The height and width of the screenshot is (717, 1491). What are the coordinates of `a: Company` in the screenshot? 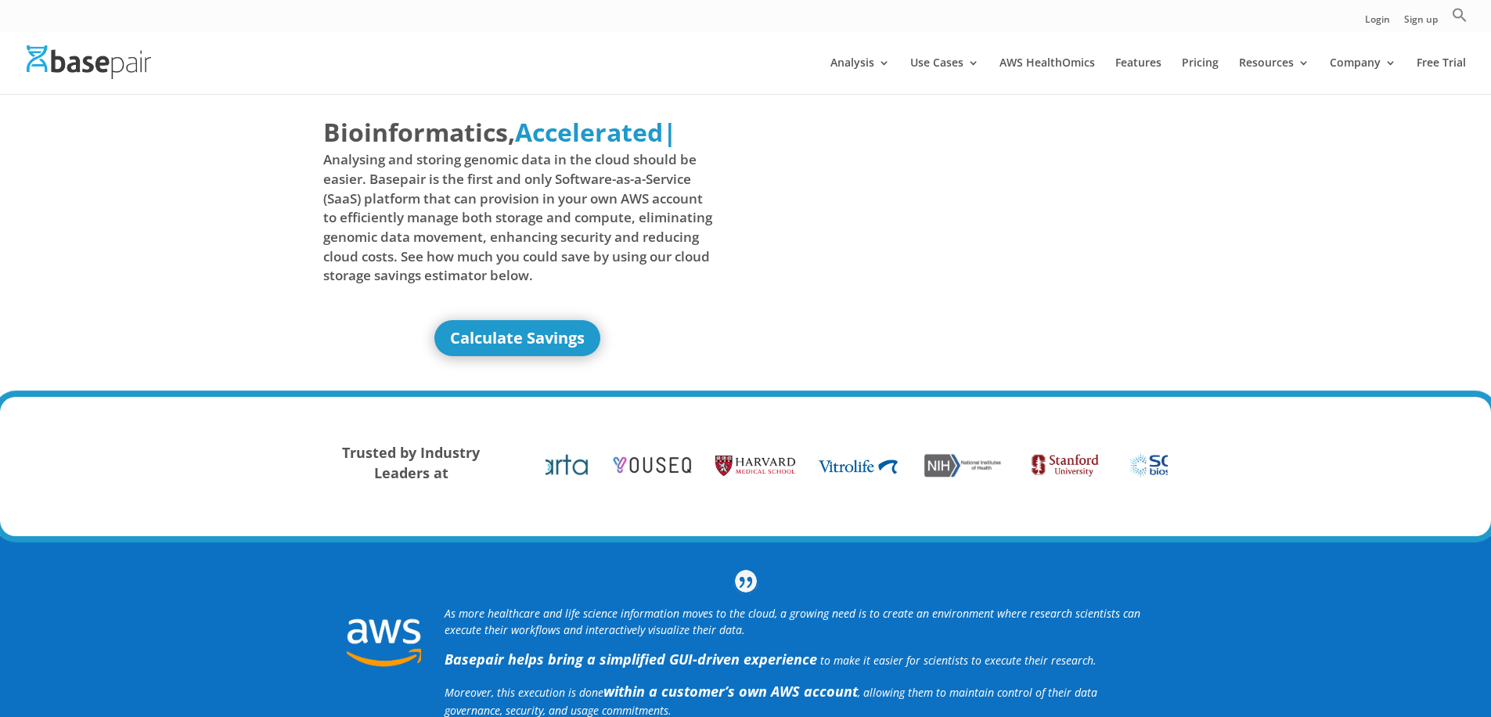 It's located at (1363, 75).